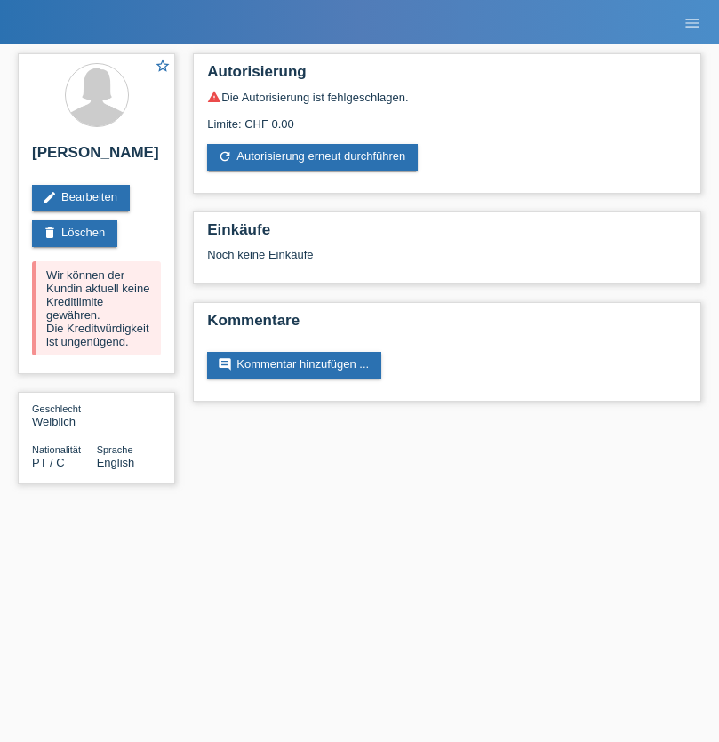 This screenshot has width=719, height=742. I want to click on a: menu, so click(692, 22).